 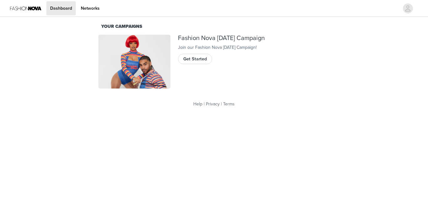 What do you see at coordinates (134, 62) in the screenshot?
I see `img: Fashion Nova` at bounding box center [134, 62].